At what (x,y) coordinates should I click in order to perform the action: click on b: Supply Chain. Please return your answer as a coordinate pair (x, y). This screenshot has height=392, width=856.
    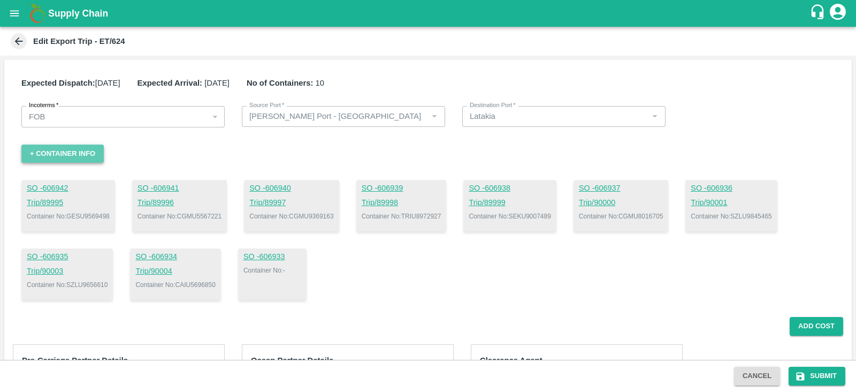
    Looking at the image, I should click on (78, 13).